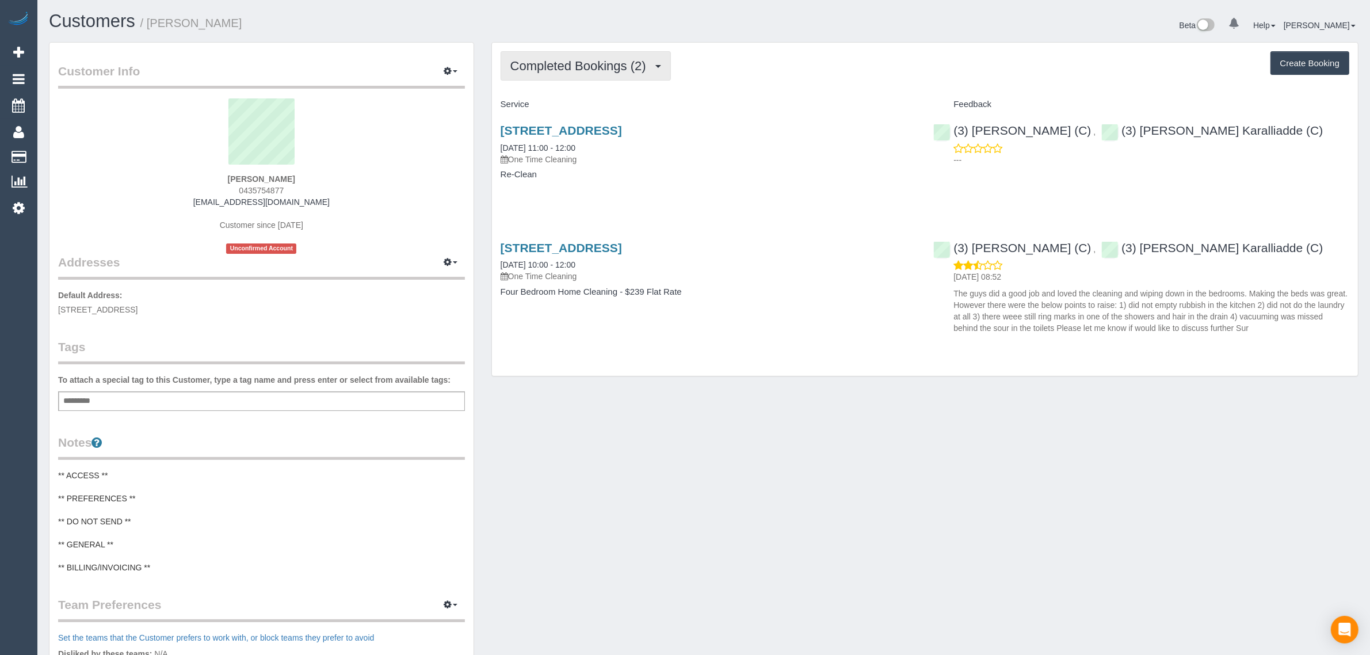 The width and height of the screenshot is (1370, 655). I want to click on span: Unconfirmed Account, so click(261, 248).